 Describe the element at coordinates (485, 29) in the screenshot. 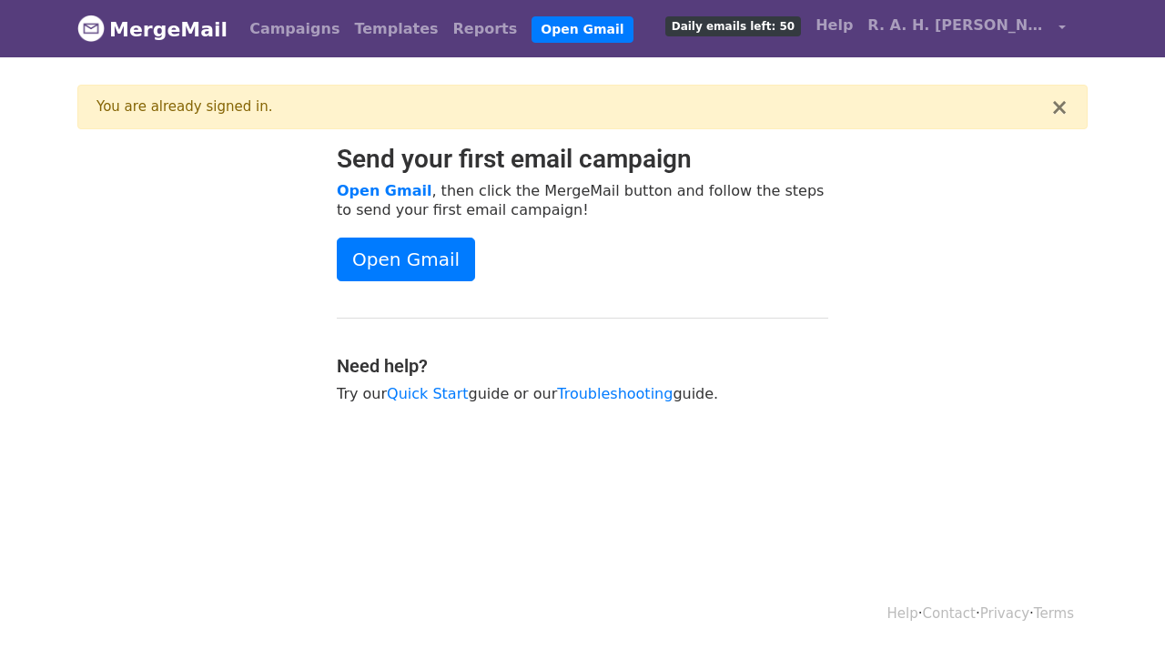

I see `a: Reports` at that location.